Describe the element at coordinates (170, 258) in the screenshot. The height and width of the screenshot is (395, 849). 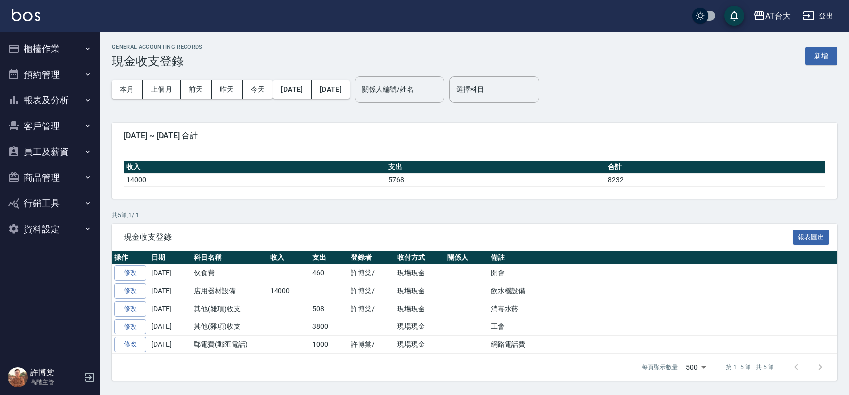
I see `th: 日期` at that location.